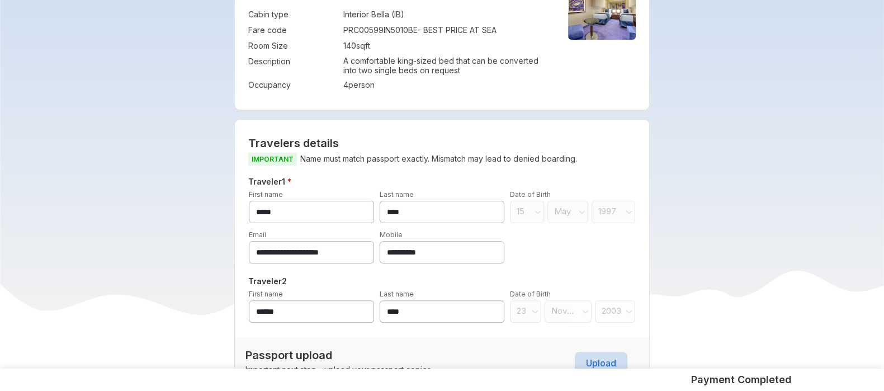  Describe the element at coordinates (293, 46) in the screenshot. I see `td: Room Size` at that location.